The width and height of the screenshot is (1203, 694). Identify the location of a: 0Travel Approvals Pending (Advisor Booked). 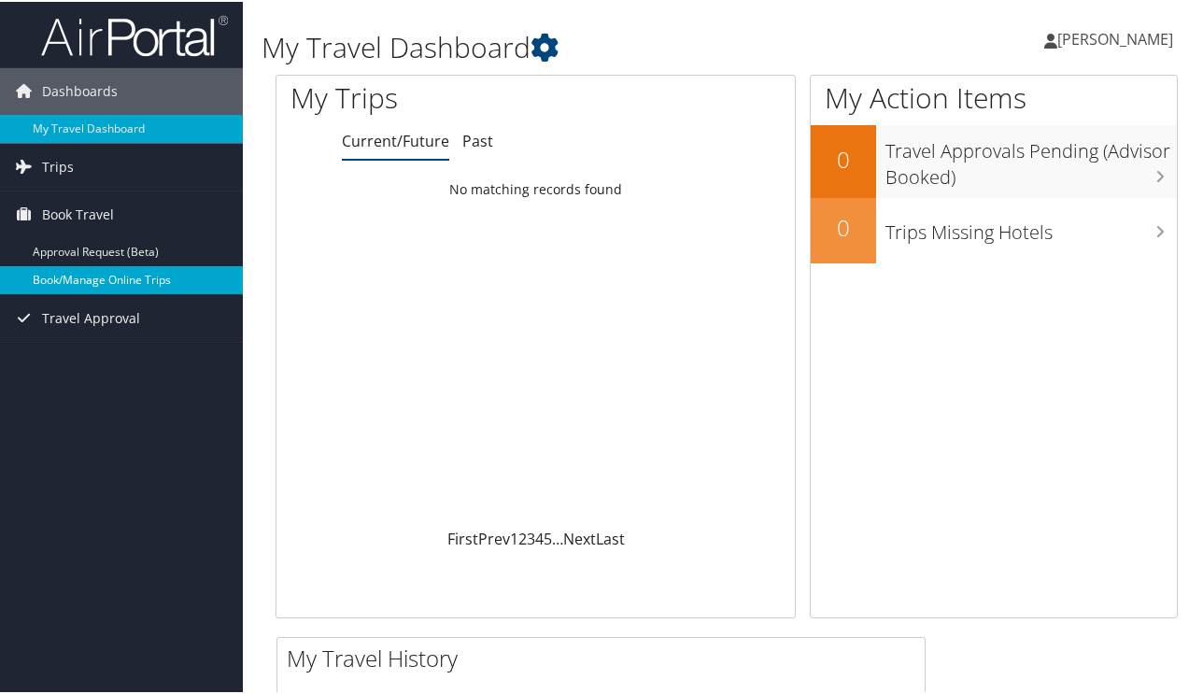
(994, 159).